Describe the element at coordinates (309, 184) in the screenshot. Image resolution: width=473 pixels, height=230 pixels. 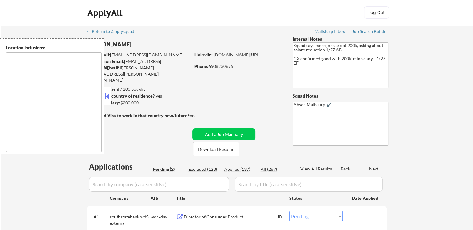
I see `input: Search by title (case sensitive)` at that location.